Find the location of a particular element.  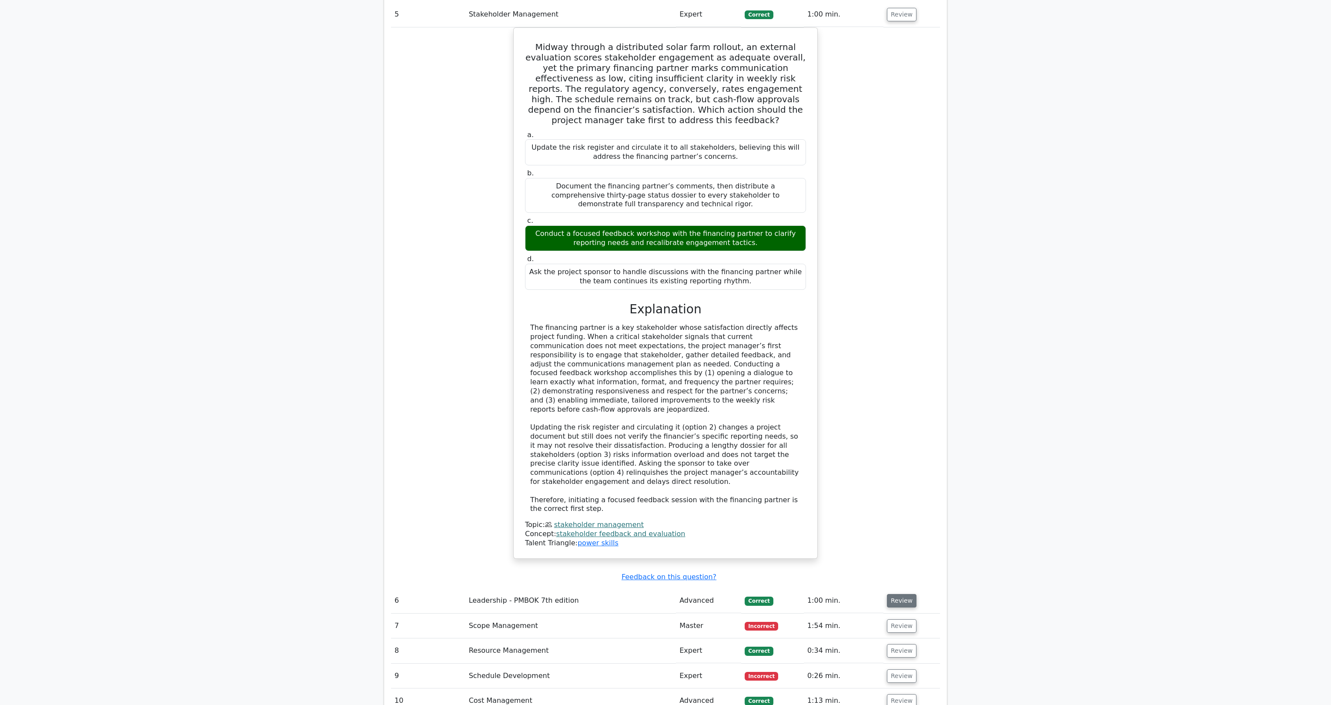

div: Ask the project sponsor to handle discussions with the financing partner while the team continues... is located at coordinates (665, 277).